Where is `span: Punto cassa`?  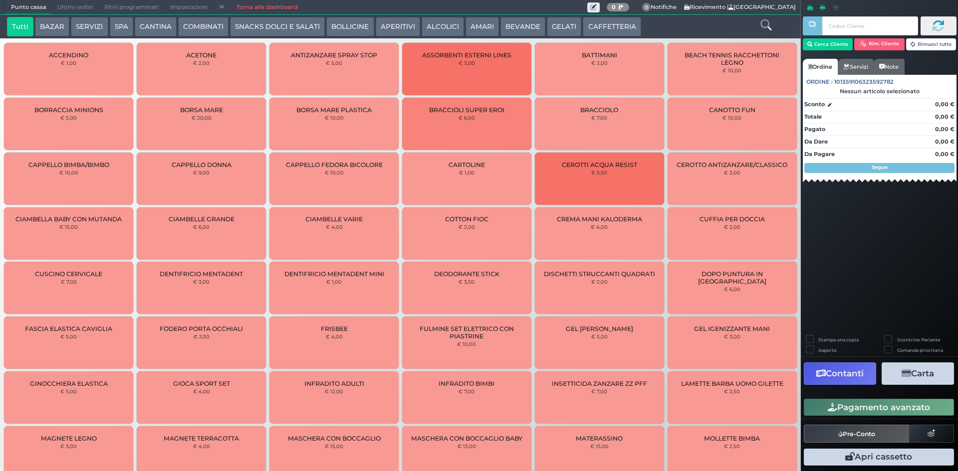 span: Punto cassa is located at coordinates (28, 7).